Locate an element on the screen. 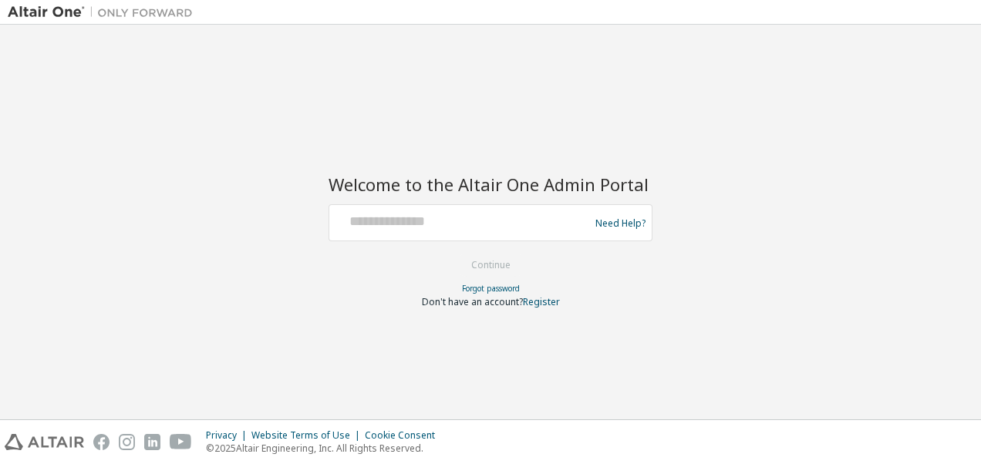 This screenshot has height=464, width=981. a: Need Help? is located at coordinates (620, 223).